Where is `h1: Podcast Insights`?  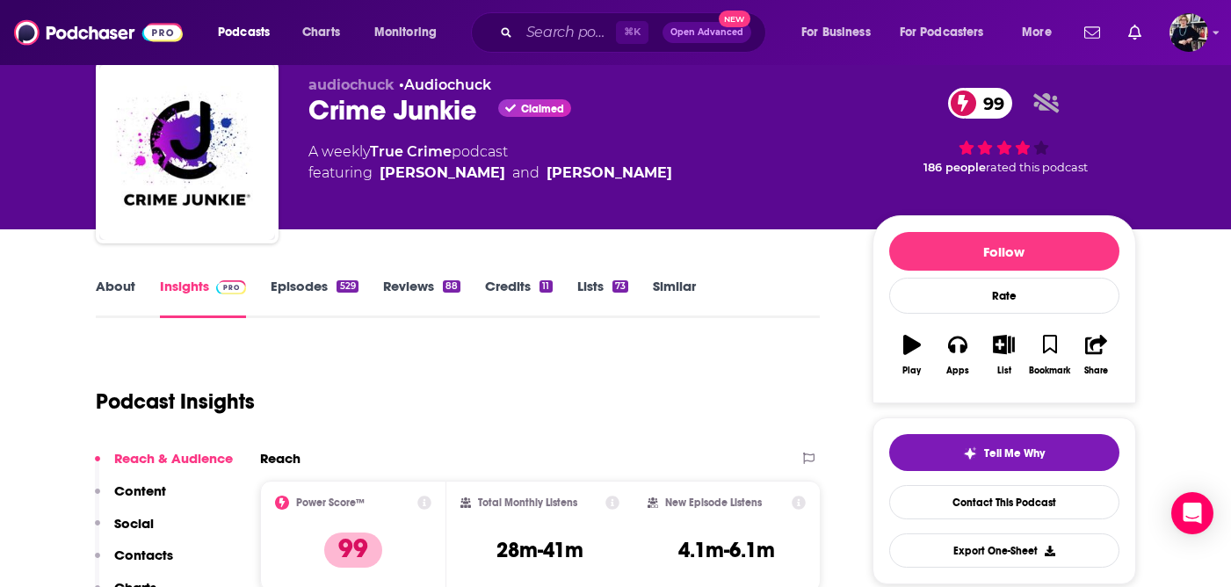 h1: Podcast Insights is located at coordinates (175, 401).